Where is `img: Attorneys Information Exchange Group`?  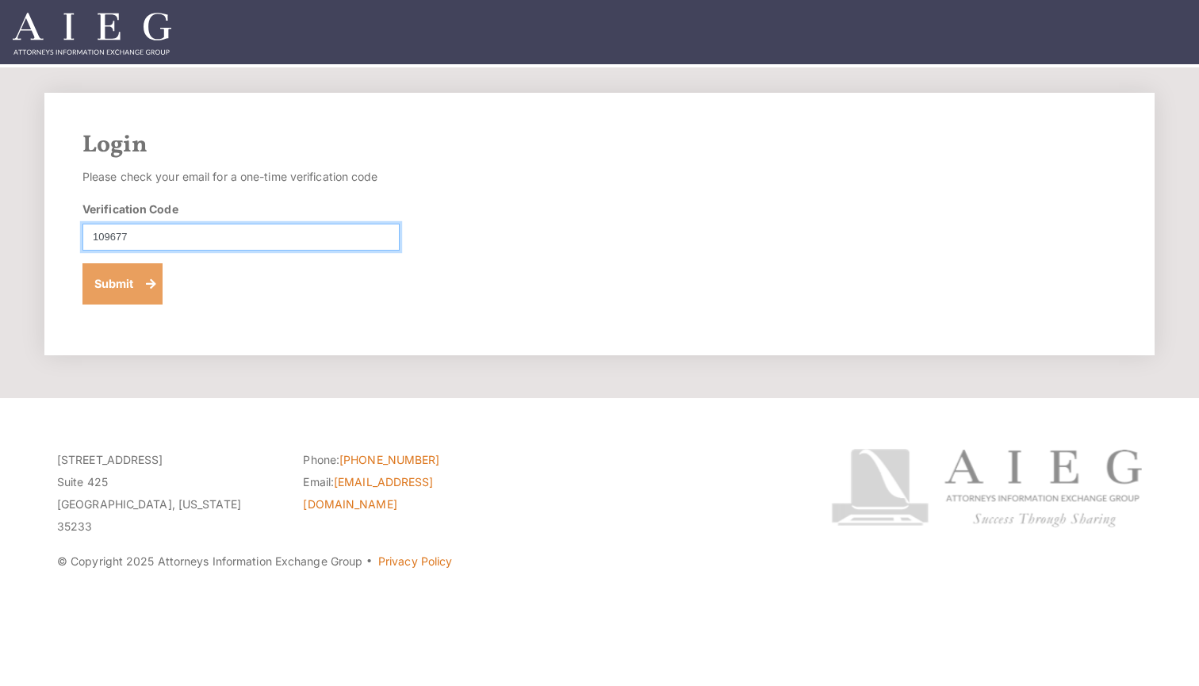
img: Attorneys Information Exchange Group is located at coordinates (92, 33).